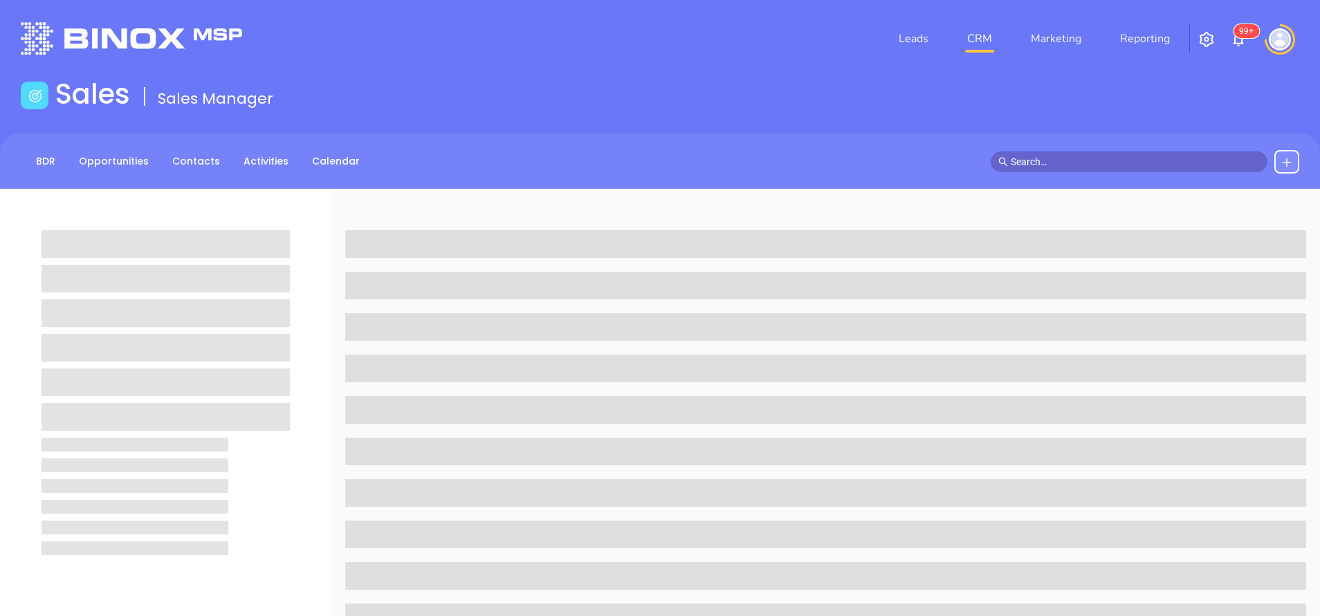 Image resolution: width=1320 pixels, height=616 pixels. I want to click on span: Sales Manager, so click(215, 98).